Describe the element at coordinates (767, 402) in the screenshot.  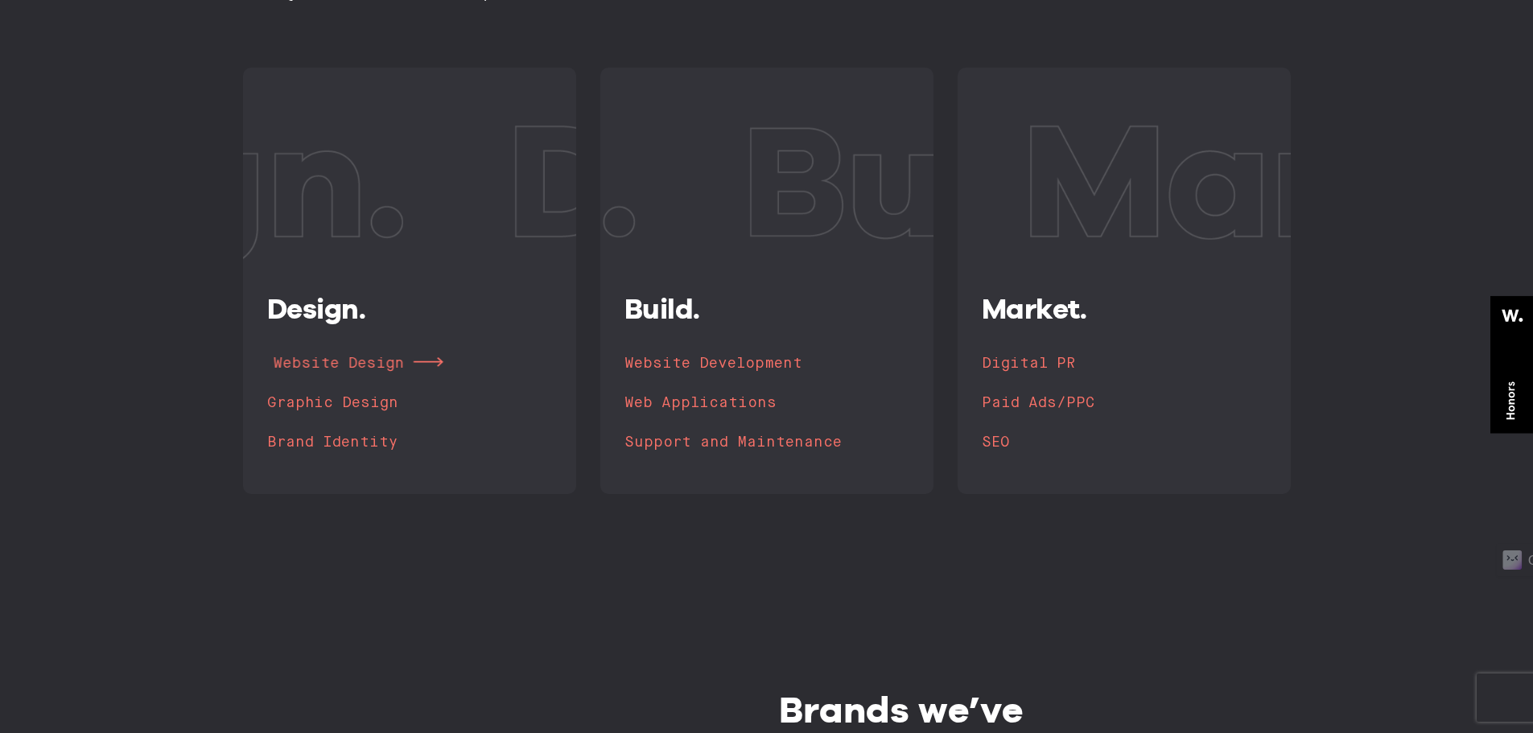
I see `a: Web Applications` at that location.